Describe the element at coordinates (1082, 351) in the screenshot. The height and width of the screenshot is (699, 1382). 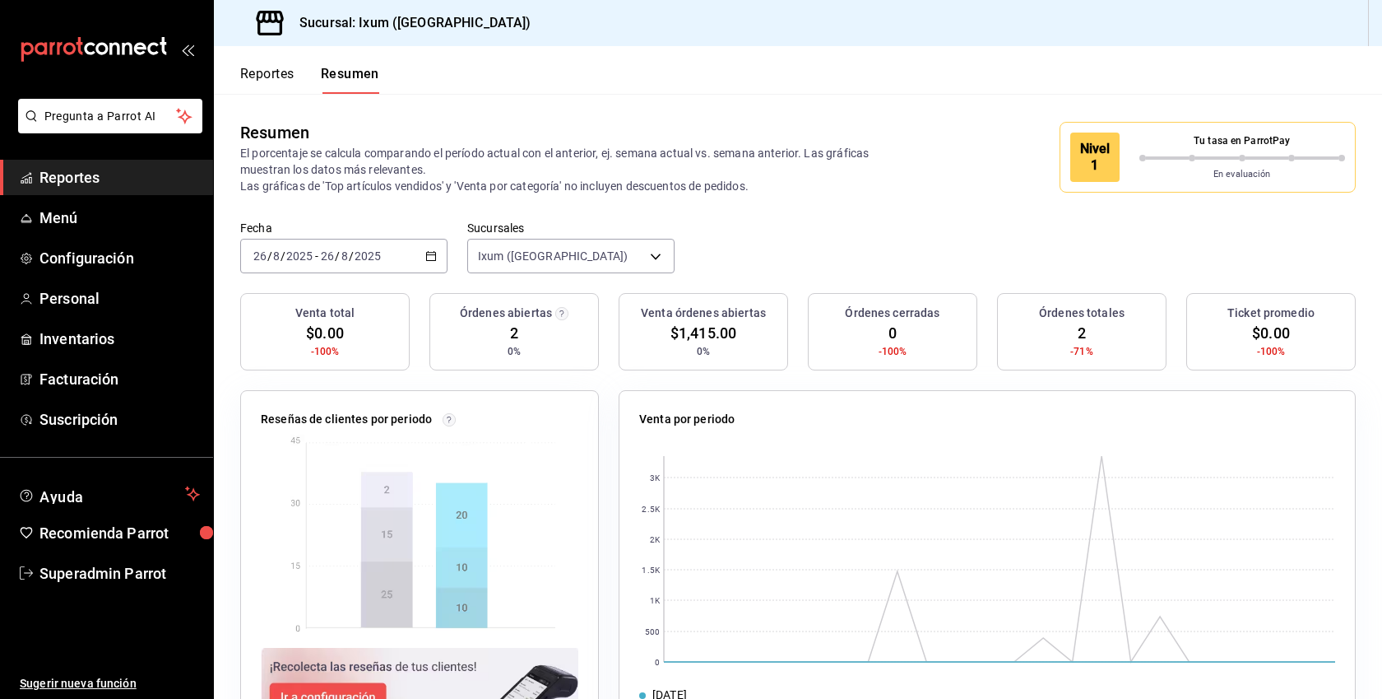
I see `span: -71%` at that location.